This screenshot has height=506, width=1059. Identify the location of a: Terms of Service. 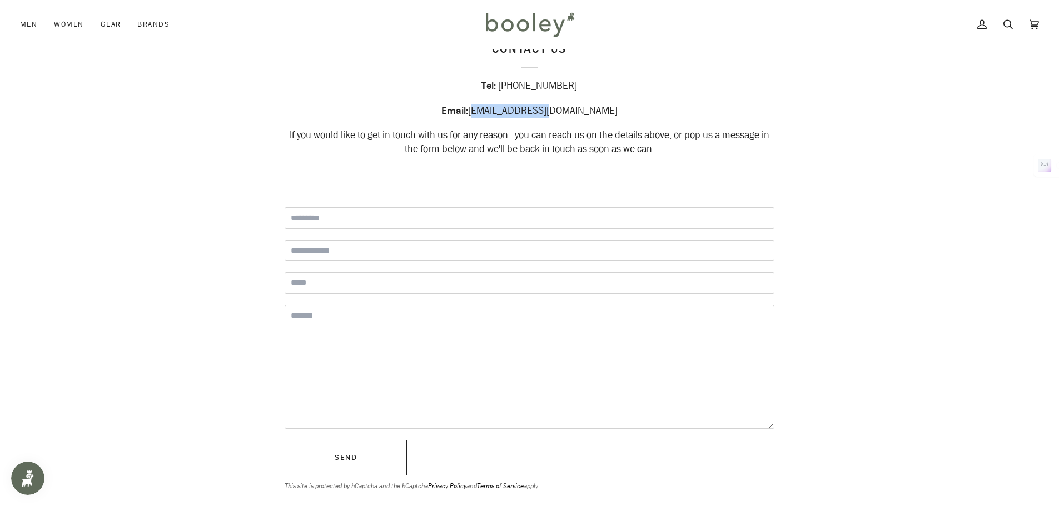
(500, 486).